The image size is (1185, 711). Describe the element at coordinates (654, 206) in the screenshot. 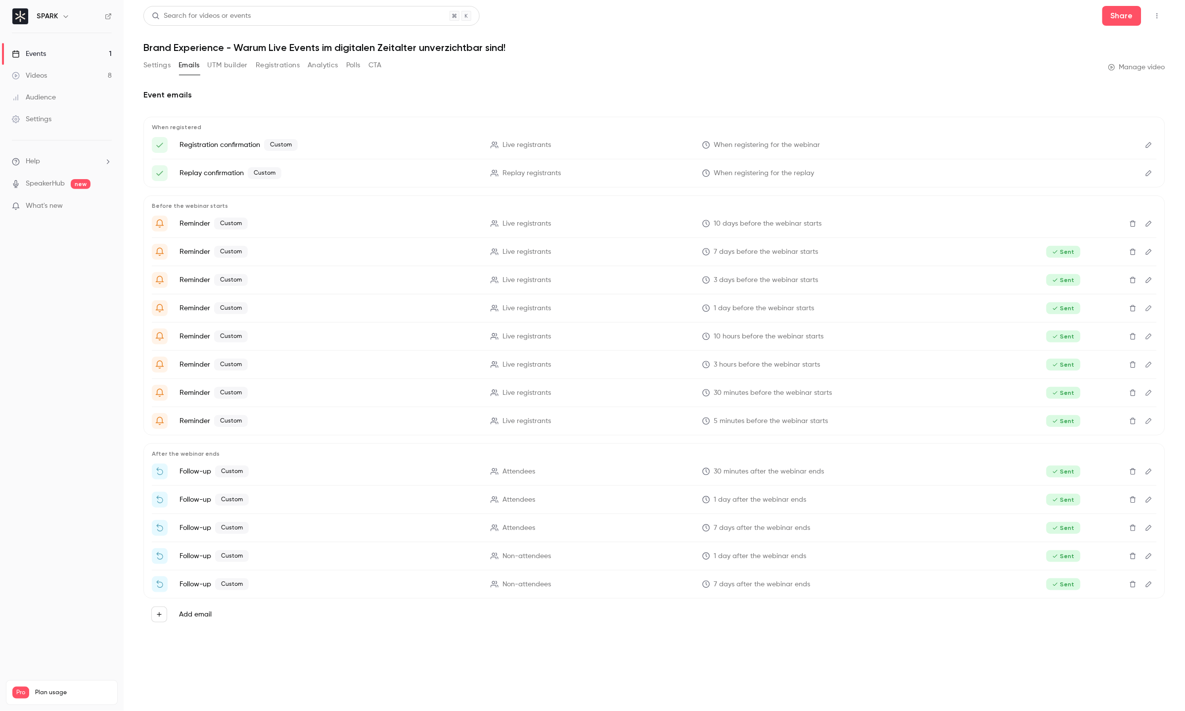

I see `p: Before the webinar starts` at that location.